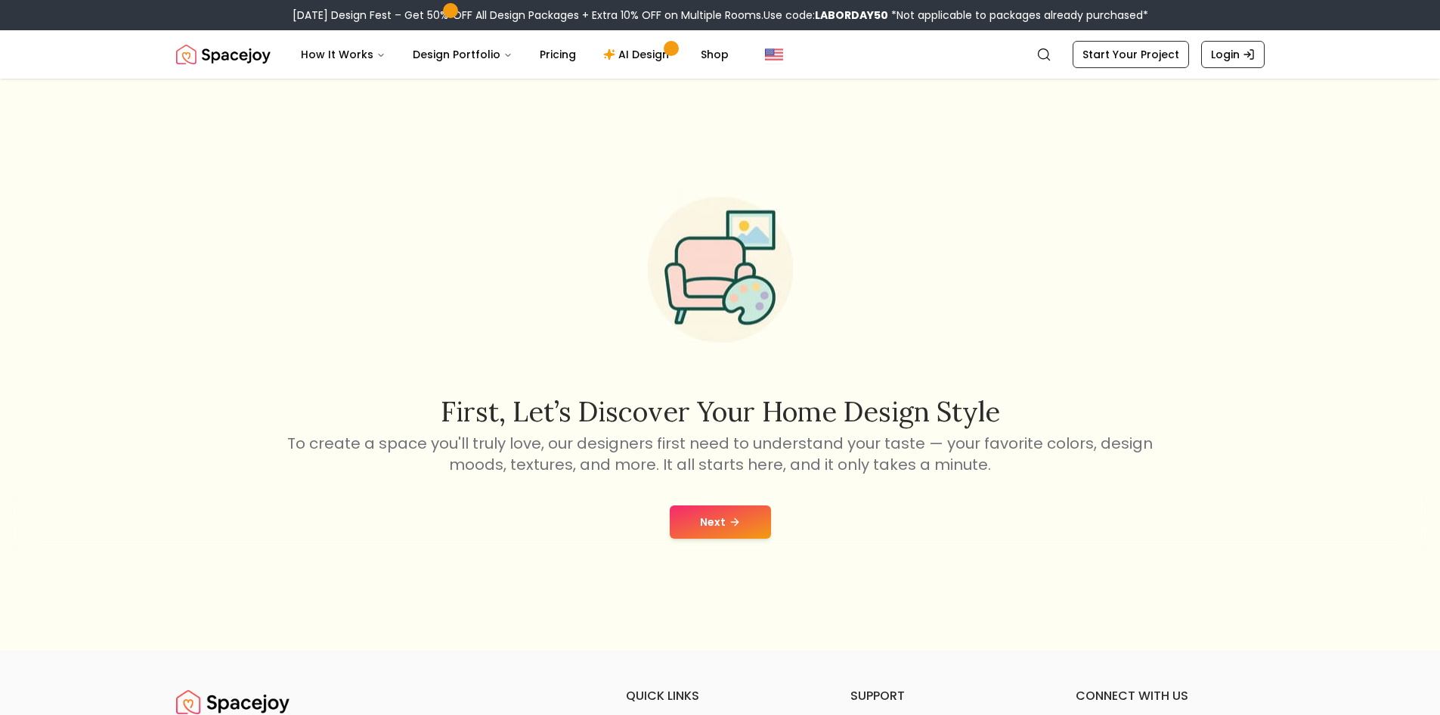 The width and height of the screenshot is (1440, 715). I want to click on h6: quick links, so click(721, 696).